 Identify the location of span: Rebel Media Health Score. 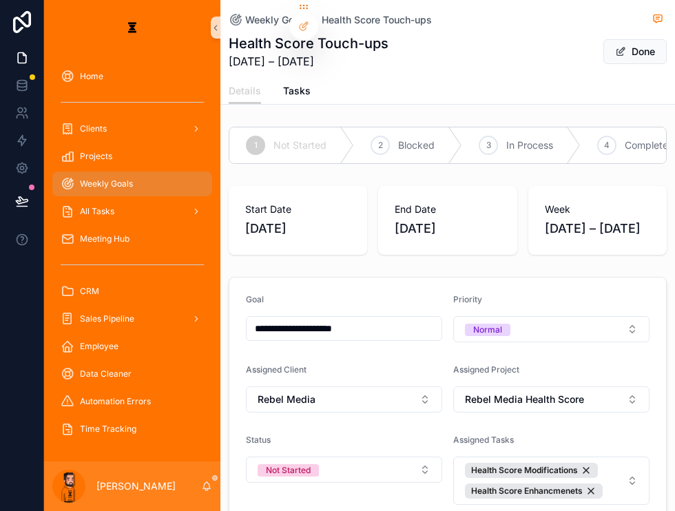
(524, 399).